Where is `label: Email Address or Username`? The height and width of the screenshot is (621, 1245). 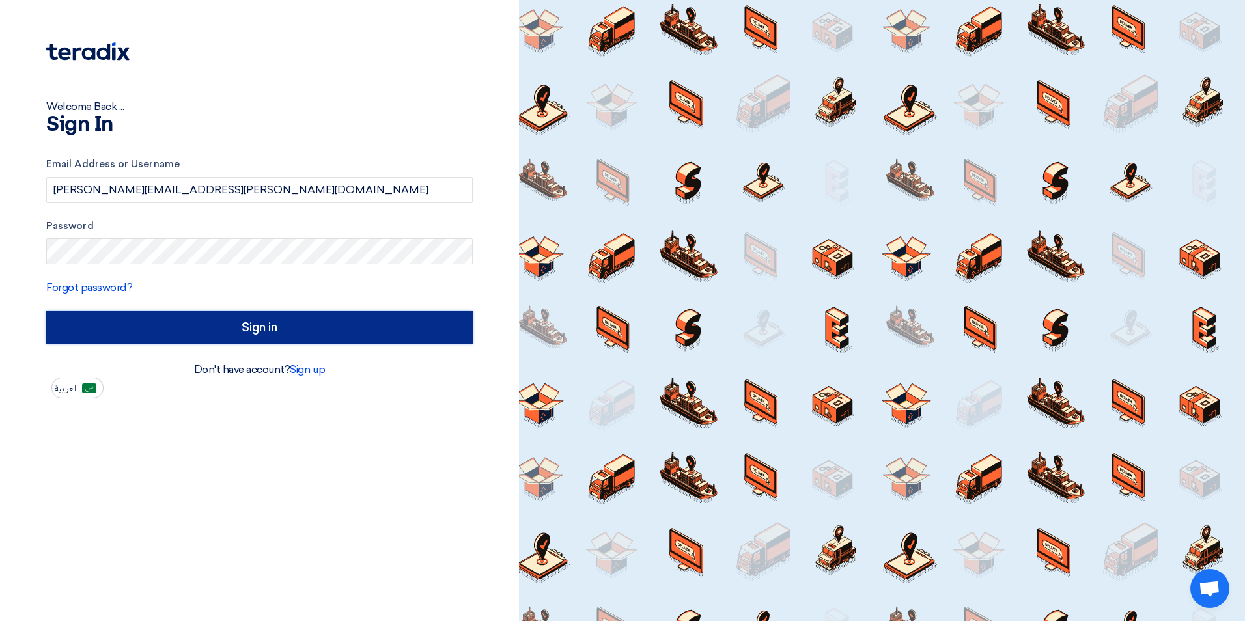
label: Email Address or Username is located at coordinates (259, 164).